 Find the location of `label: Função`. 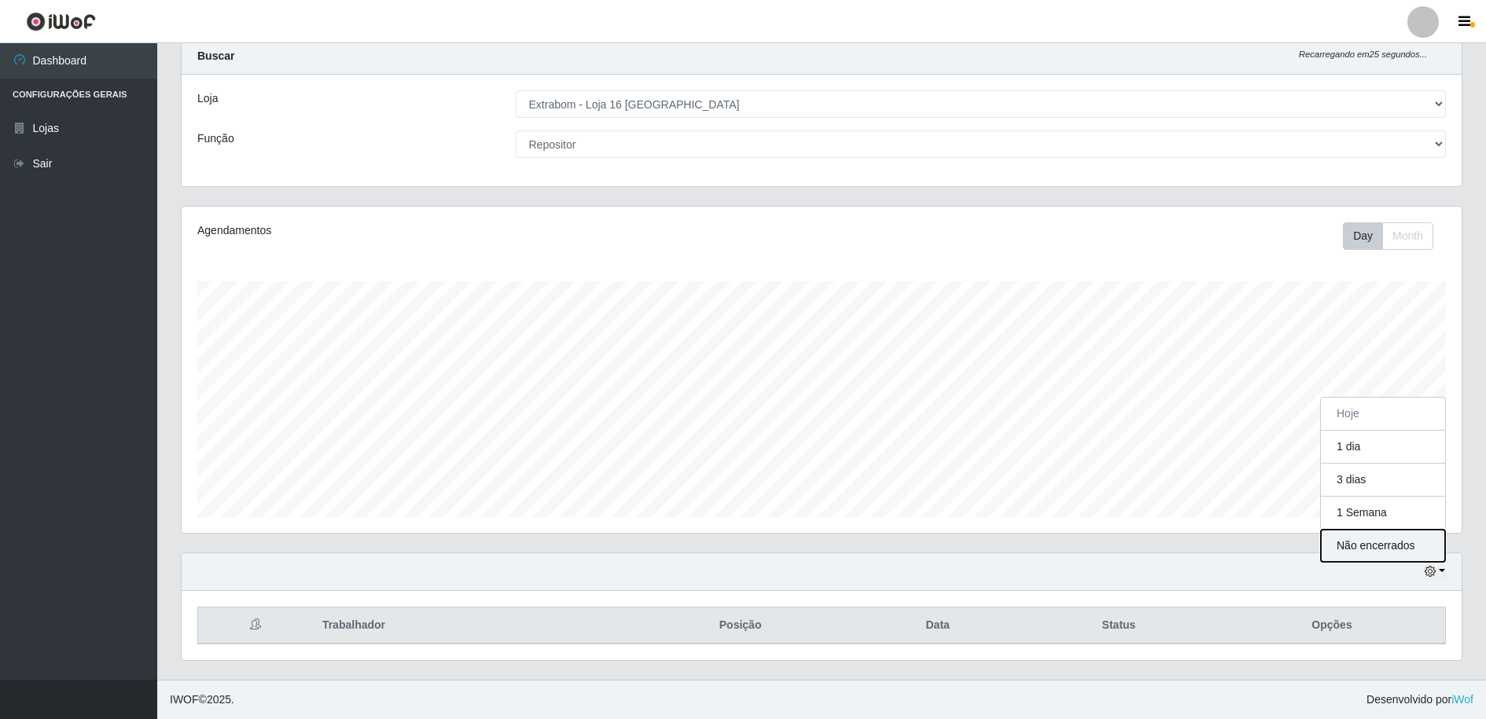

label: Função is located at coordinates (215, 138).